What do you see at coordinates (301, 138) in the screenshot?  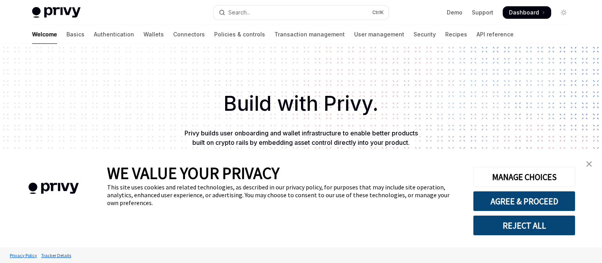 I see `span: Privy builds user onboarding and wallet infrastructure to enable better products built on crypto ...` at bounding box center [301, 138].